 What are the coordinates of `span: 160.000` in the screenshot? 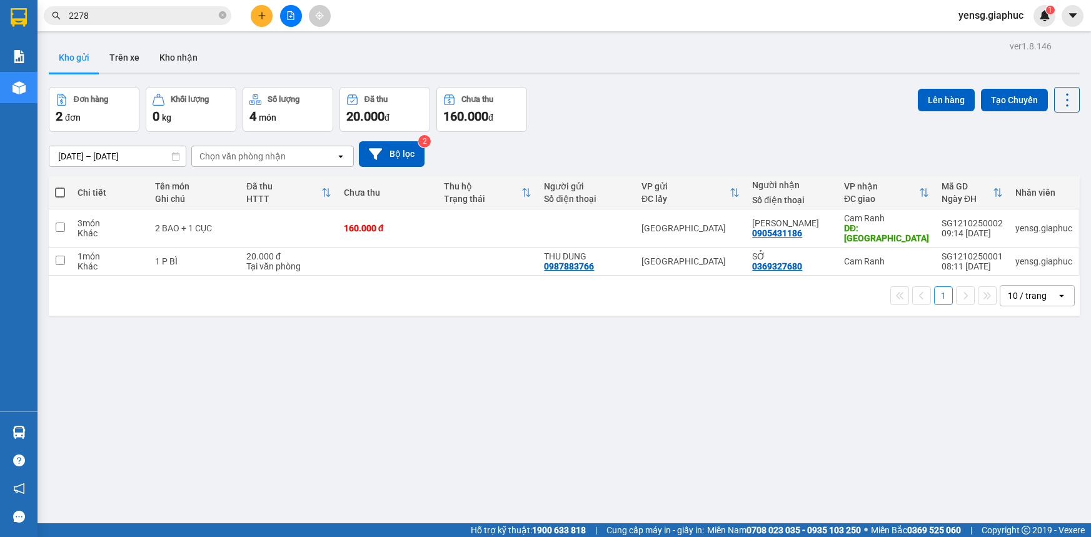 It's located at (466, 116).